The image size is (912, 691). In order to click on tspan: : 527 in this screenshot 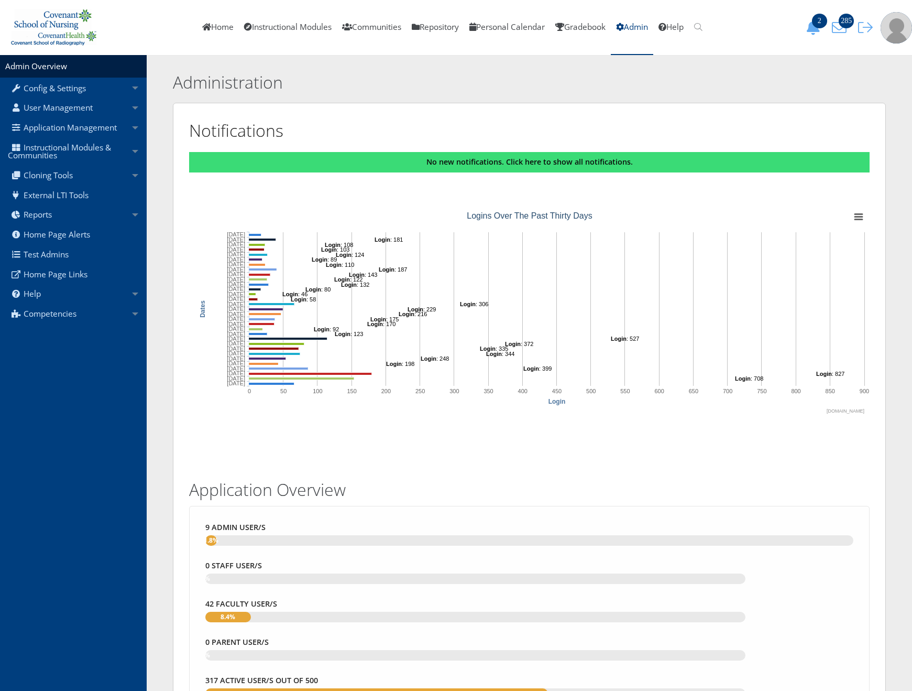, I will do `click(633, 339)`.